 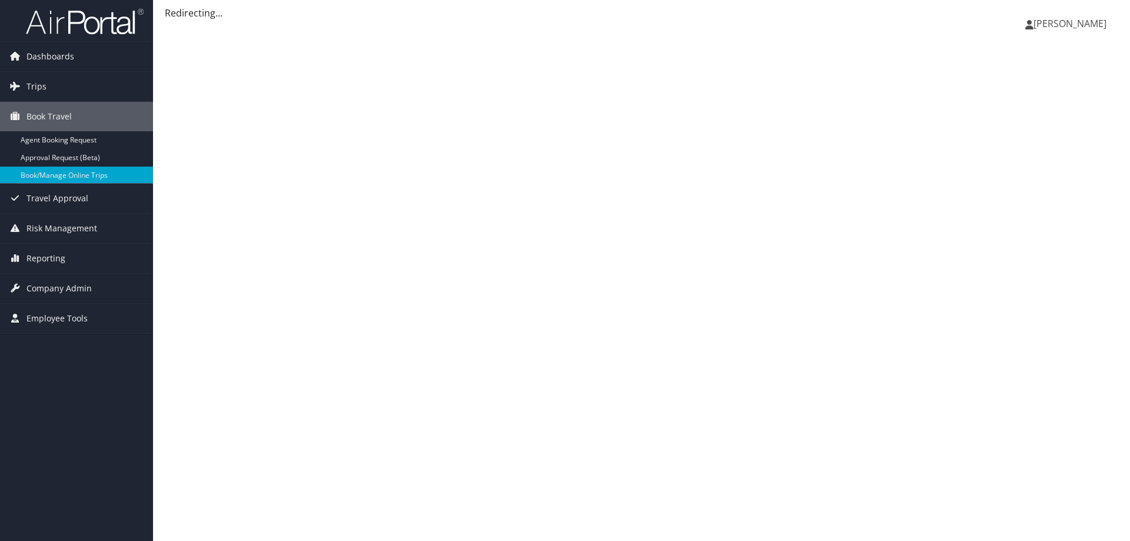 I want to click on span: Book Travel, so click(x=49, y=116).